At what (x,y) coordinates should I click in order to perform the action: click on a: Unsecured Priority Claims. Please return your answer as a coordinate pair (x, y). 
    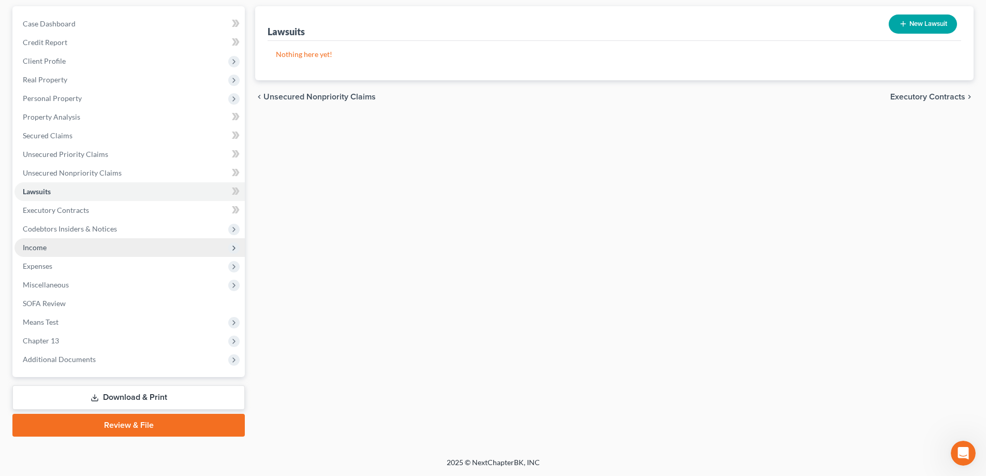
    Looking at the image, I should click on (129, 154).